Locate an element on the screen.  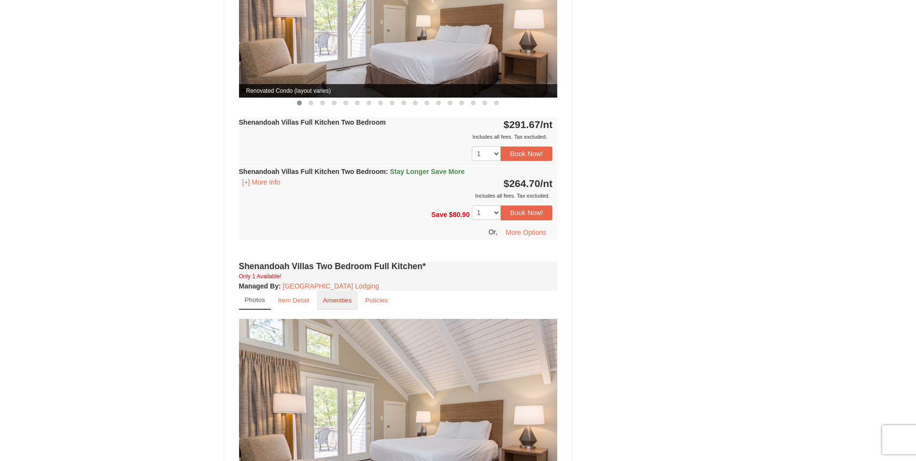
a: Policies is located at coordinates (376, 300).